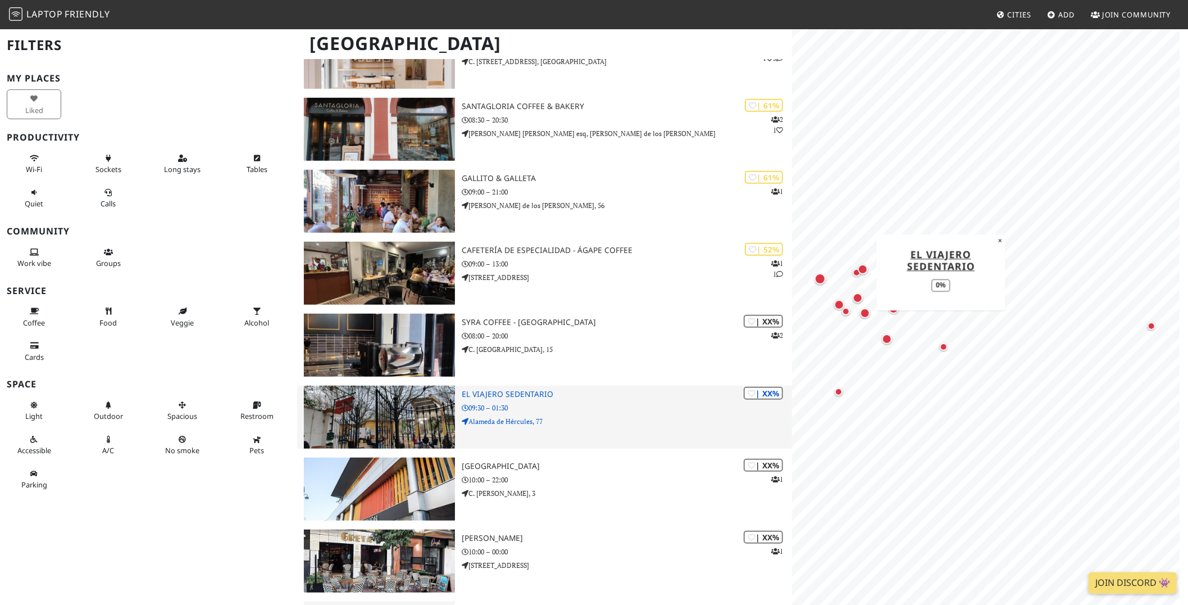 The image size is (1188, 605). Describe the element at coordinates (34, 257) in the screenshot. I see `button: Work vibe` at that location.